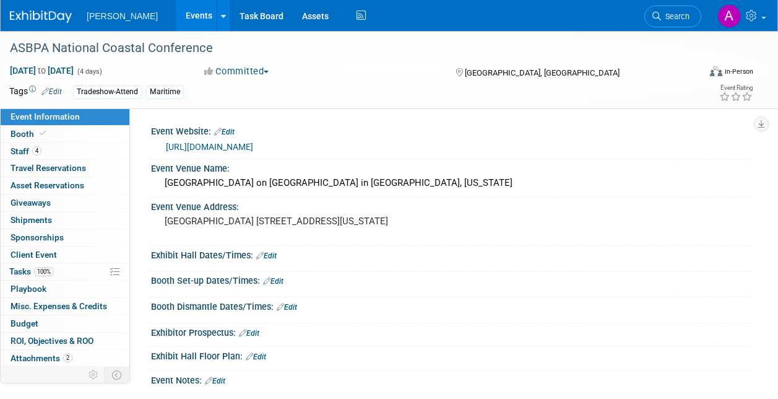  What do you see at coordinates (26, 151) in the screenshot?
I see `span: Staff` at bounding box center [26, 151].